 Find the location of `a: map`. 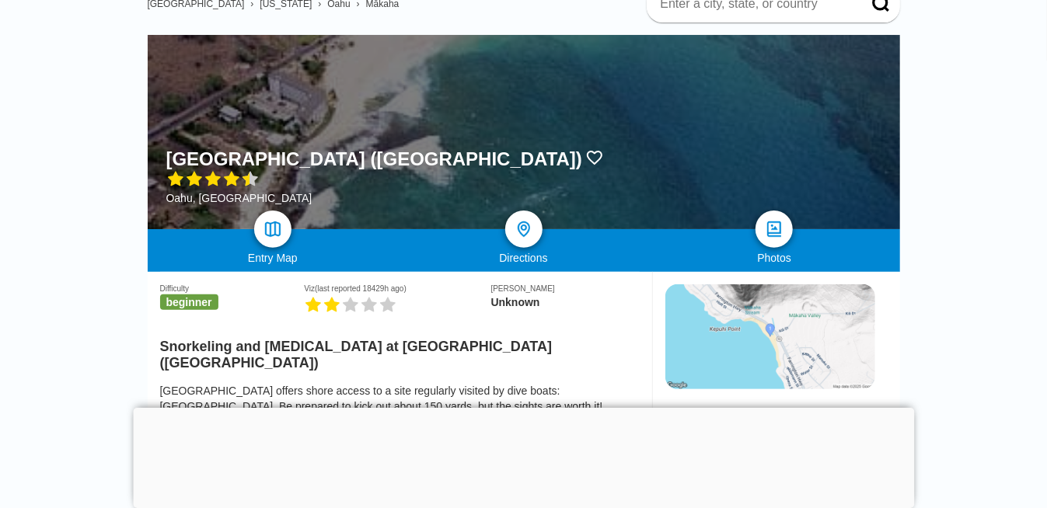

a: map is located at coordinates (273, 229).